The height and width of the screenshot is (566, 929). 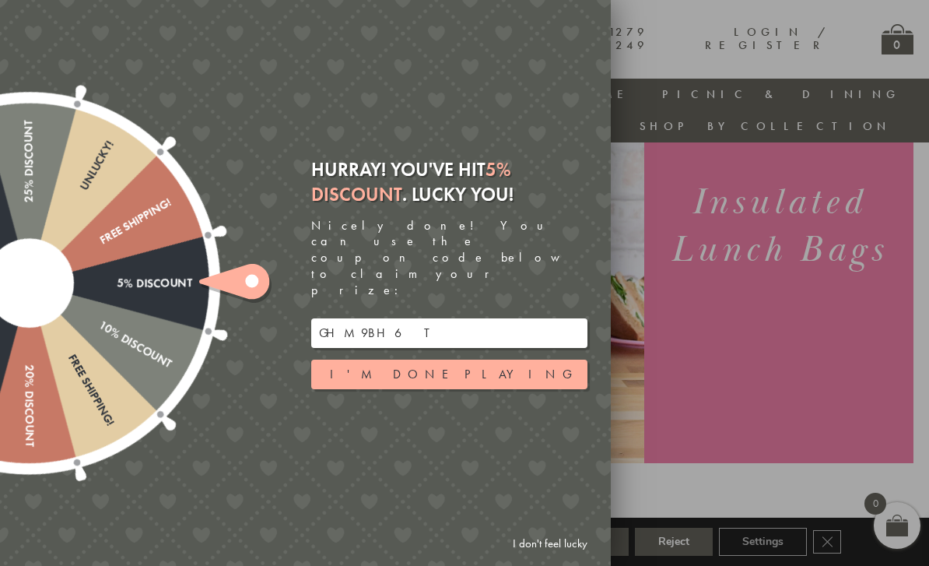 What do you see at coordinates (449, 258) in the screenshot?
I see `div: Nicely done! You can use the coupon code below to claim your prize:` at bounding box center [449, 258].